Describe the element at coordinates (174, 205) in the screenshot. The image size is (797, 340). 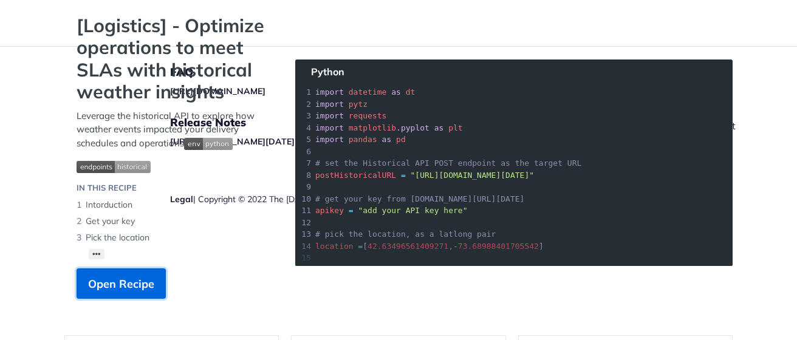
I see `li: Intorduction` at that location.